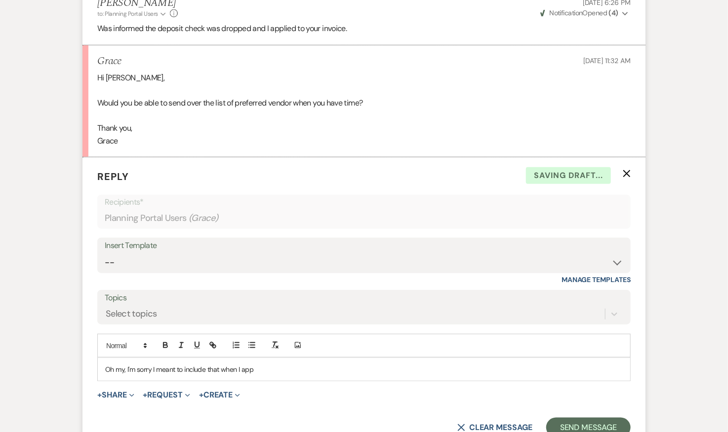  What do you see at coordinates (613, 13) in the screenshot?
I see `strong: ( 4 )` at bounding box center [613, 13].